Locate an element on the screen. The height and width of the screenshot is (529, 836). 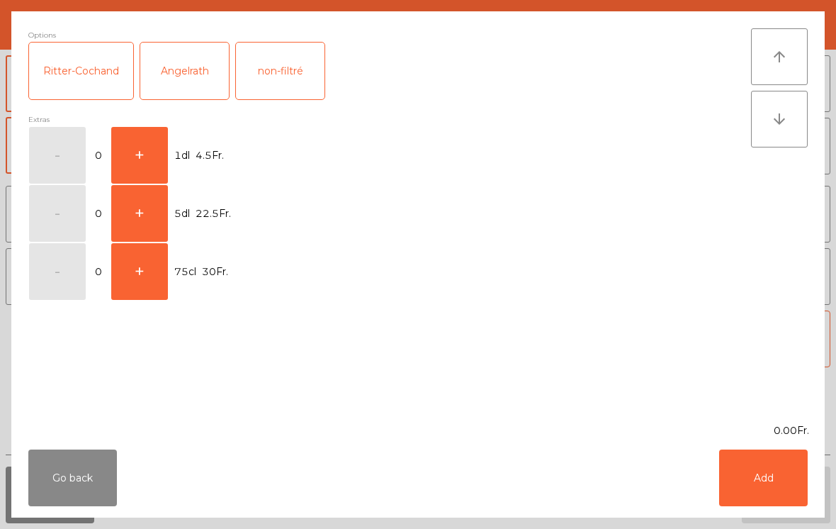
div: Angelrath is located at coordinates (184, 71).